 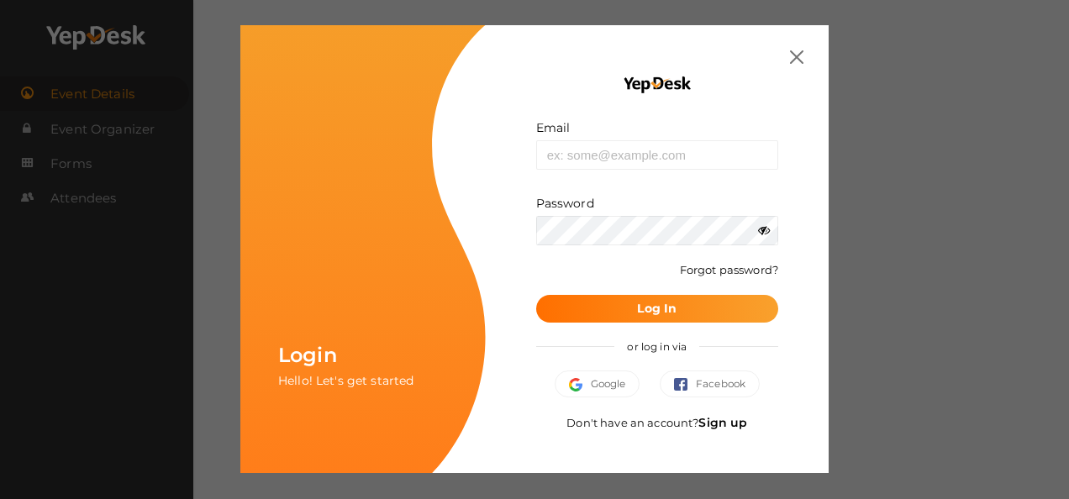 I want to click on label: Password, so click(x=565, y=203).